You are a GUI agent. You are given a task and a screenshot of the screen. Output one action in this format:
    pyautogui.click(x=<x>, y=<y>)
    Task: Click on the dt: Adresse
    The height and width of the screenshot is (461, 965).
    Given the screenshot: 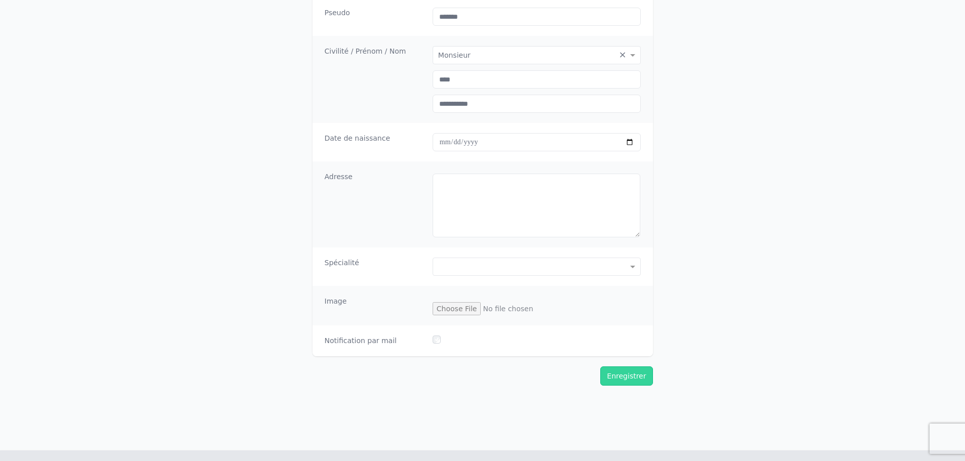 What is the action you would take?
    pyautogui.click(x=374, y=205)
    